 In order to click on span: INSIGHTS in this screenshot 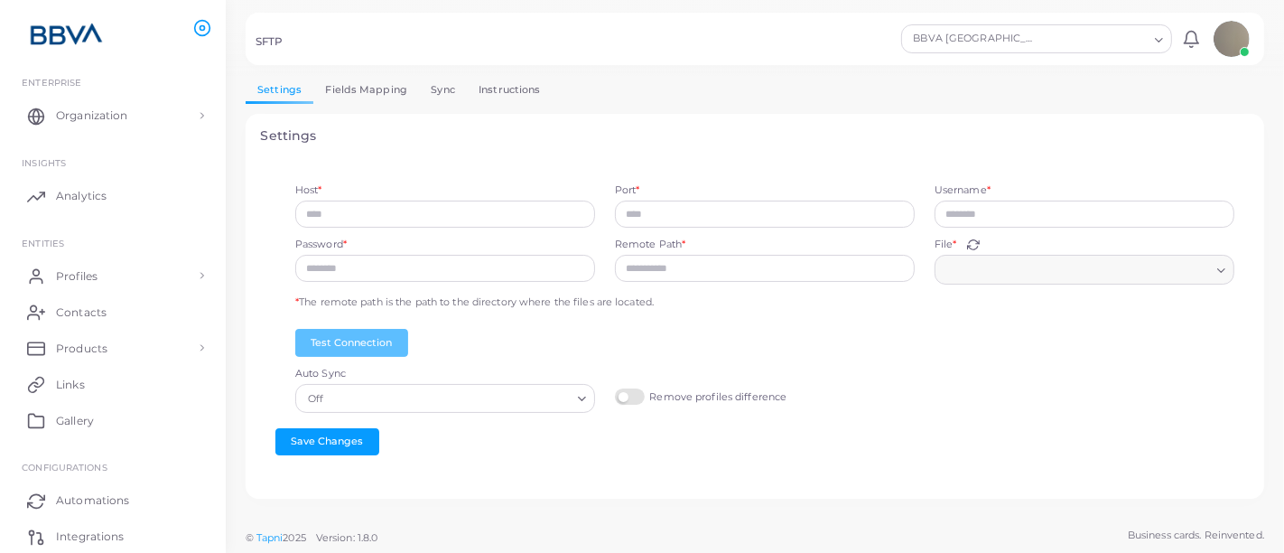, I will do `click(43, 163)`.